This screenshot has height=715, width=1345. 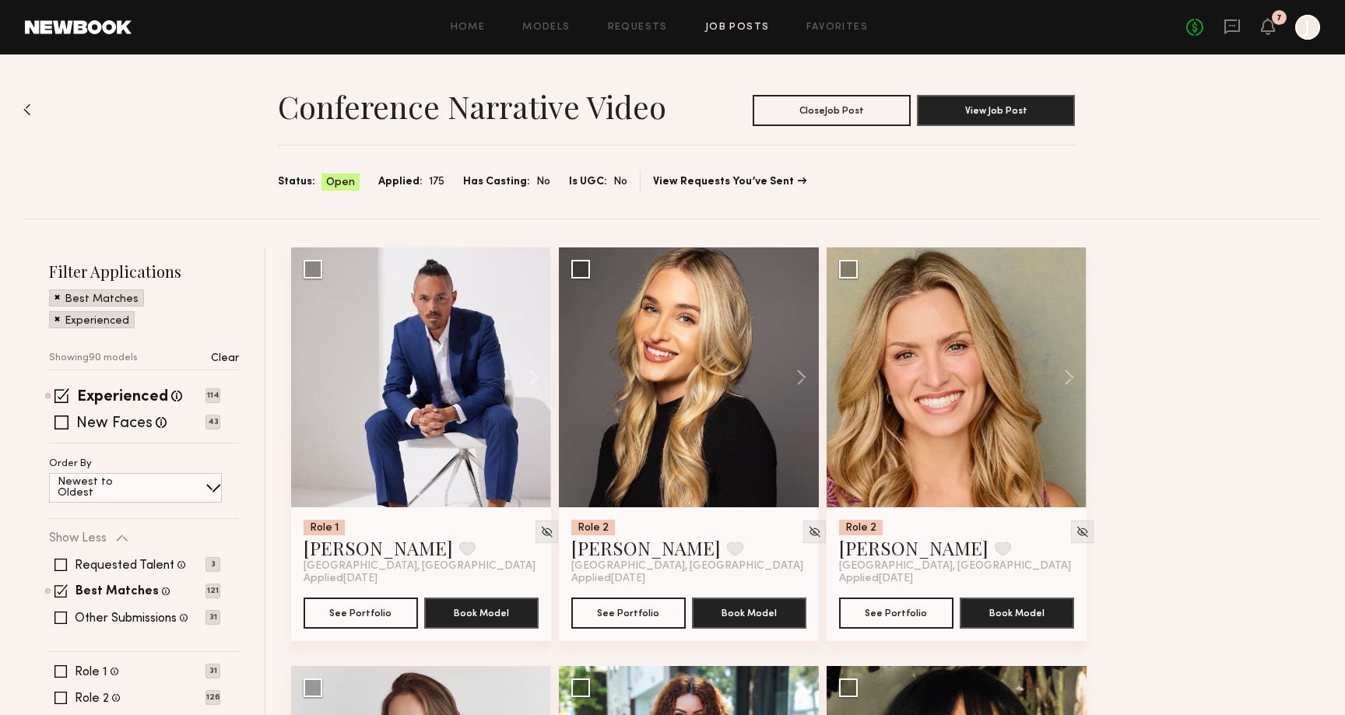 What do you see at coordinates (213, 422) in the screenshot?
I see `p: 43` at bounding box center [213, 422].